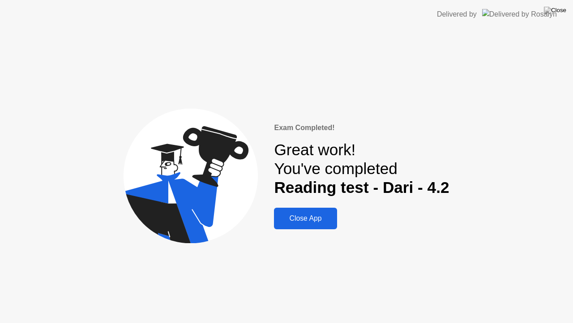  What do you see at coordinates (362, 187) in the screenshot?
I see `b: Reading test - Dari - 4.2` at bounding box center [362, 187].